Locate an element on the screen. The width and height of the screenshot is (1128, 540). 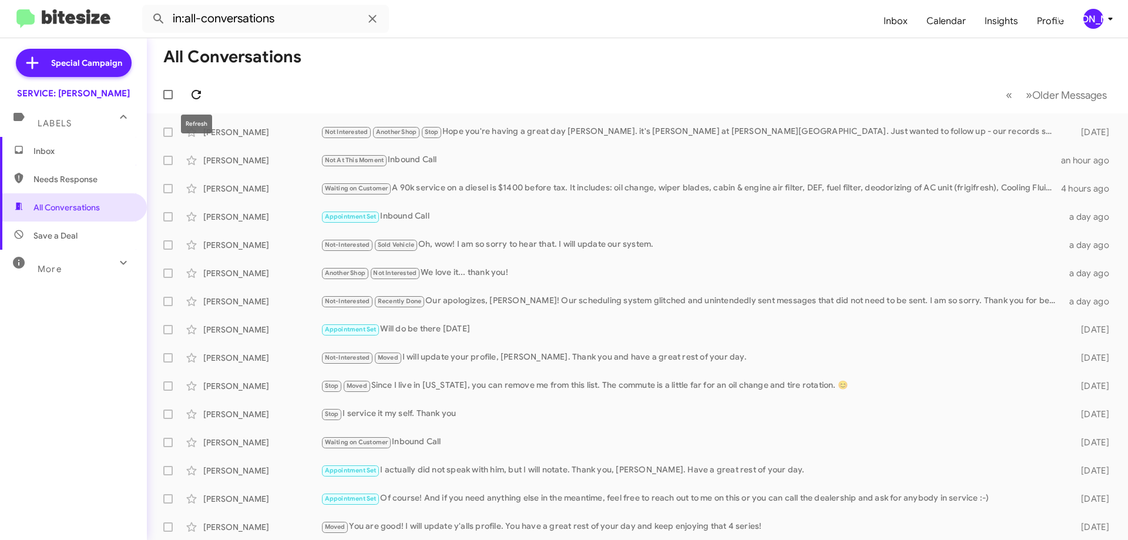
span: Older Messages is located at coordinates (1069, 95).